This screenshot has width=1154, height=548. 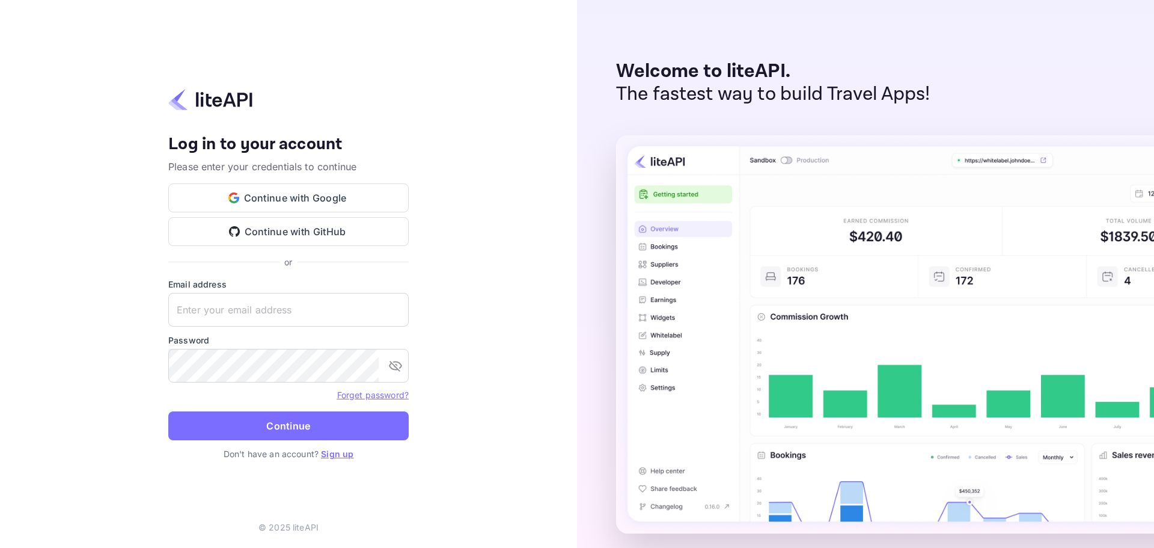 I want to click on p: Don't have an account?, so click(x=289, y=453).